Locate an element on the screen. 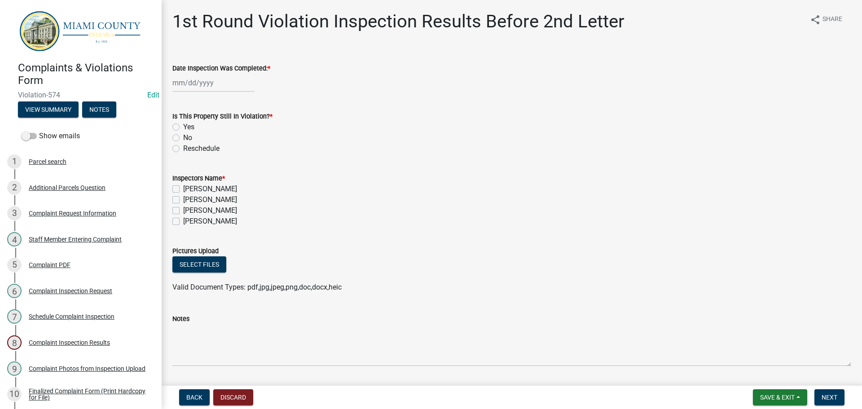 Image resolution: width=862 pixels, height=409 pixels. div: Finalized Complaint Form (Print Hardcopy for File) is located at coordinates (88, 394).